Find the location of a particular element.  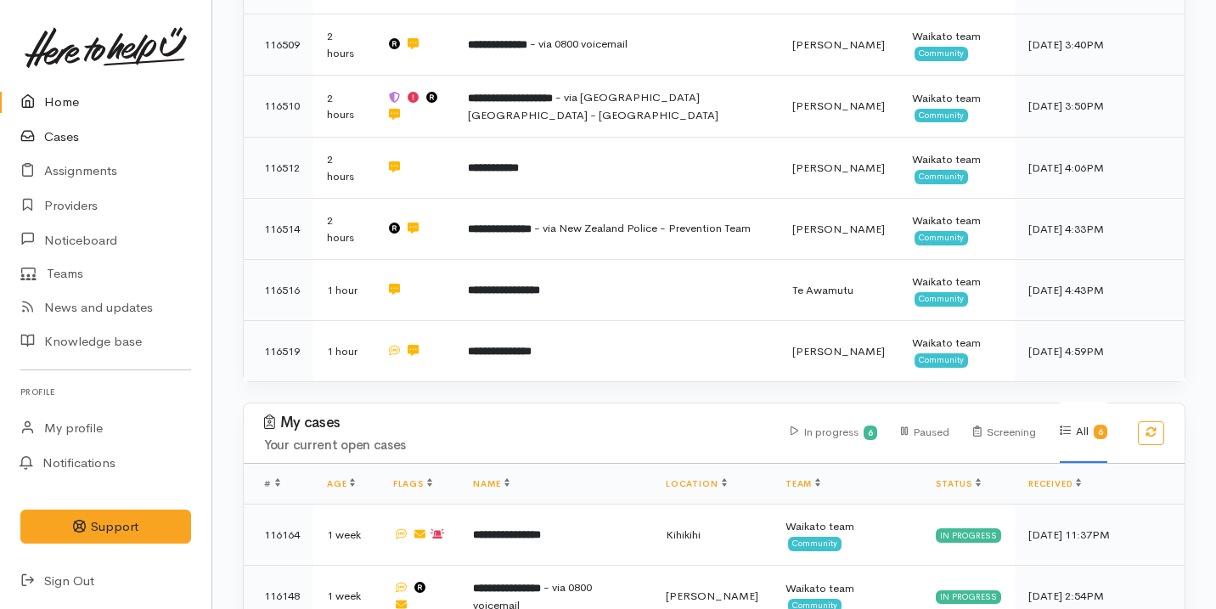

td: 116164 is located at coordinates (278, 535).